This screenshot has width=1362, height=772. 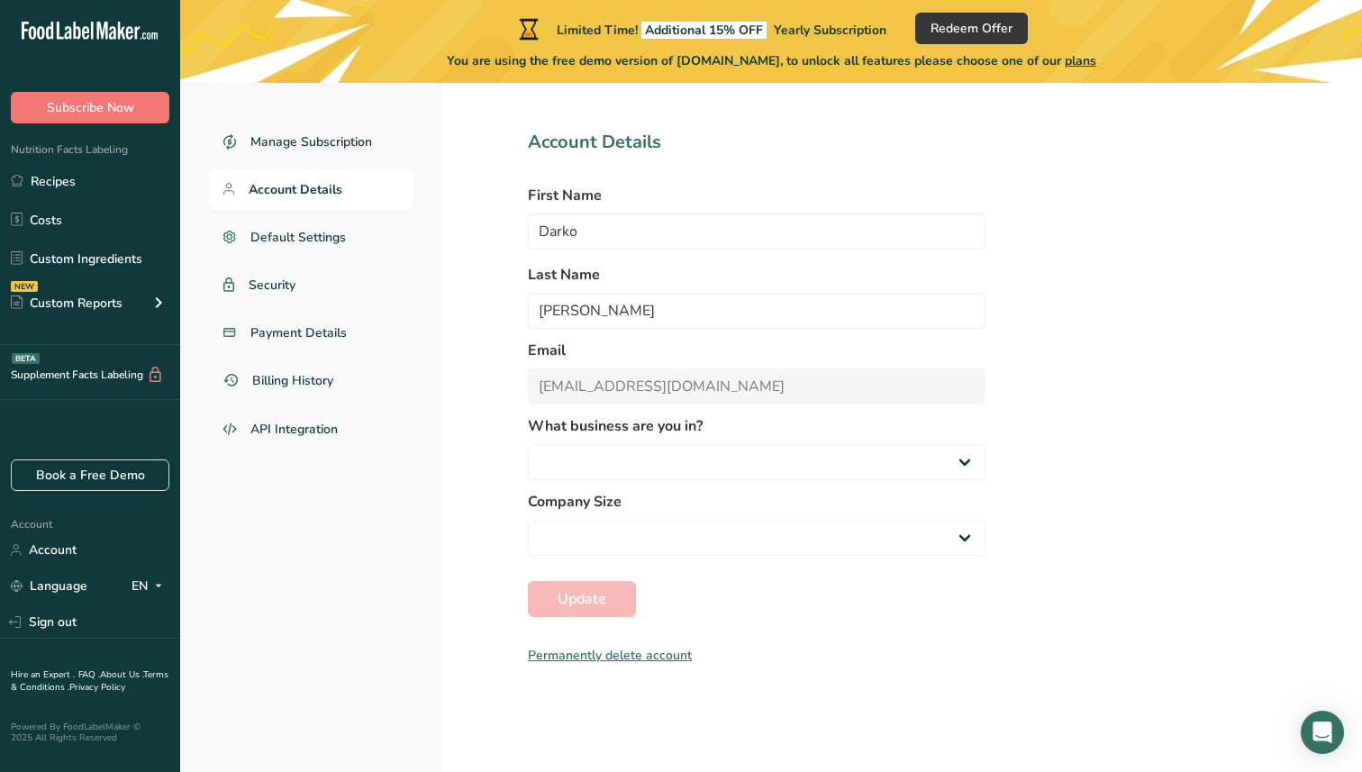 What do you see at coordinates (829, 30) in the screenshot?
I see `span: Yearly Subscription` at bounding box center [829, 30].